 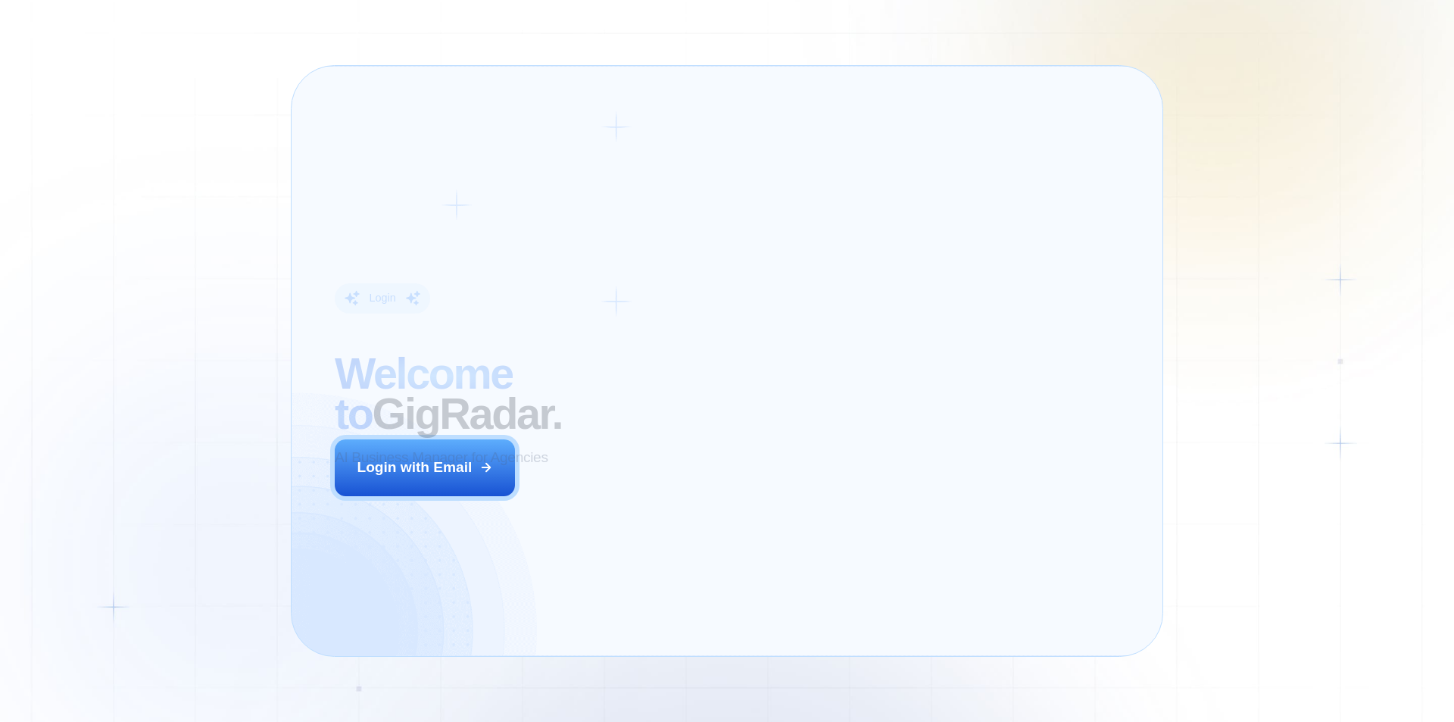 What do you see at coordinates (415, 467) in the screenshot?
I see `div: Login with Email` at bounding box center [415, 467].